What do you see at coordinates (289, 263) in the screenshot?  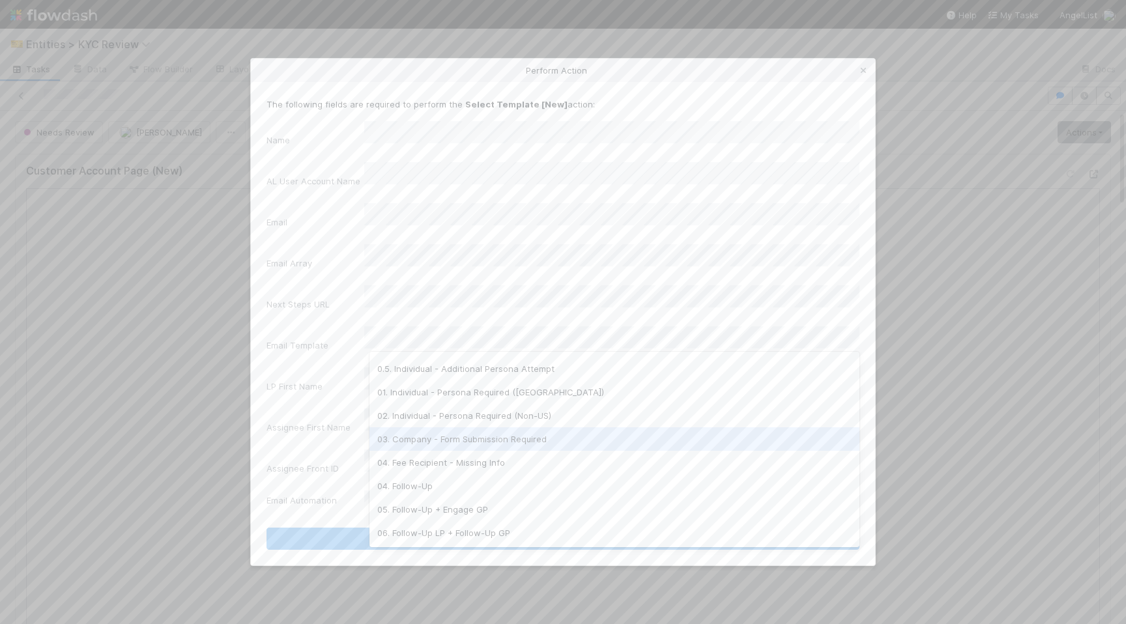 I see `label: Email Array` at bounding box center [289, 263].